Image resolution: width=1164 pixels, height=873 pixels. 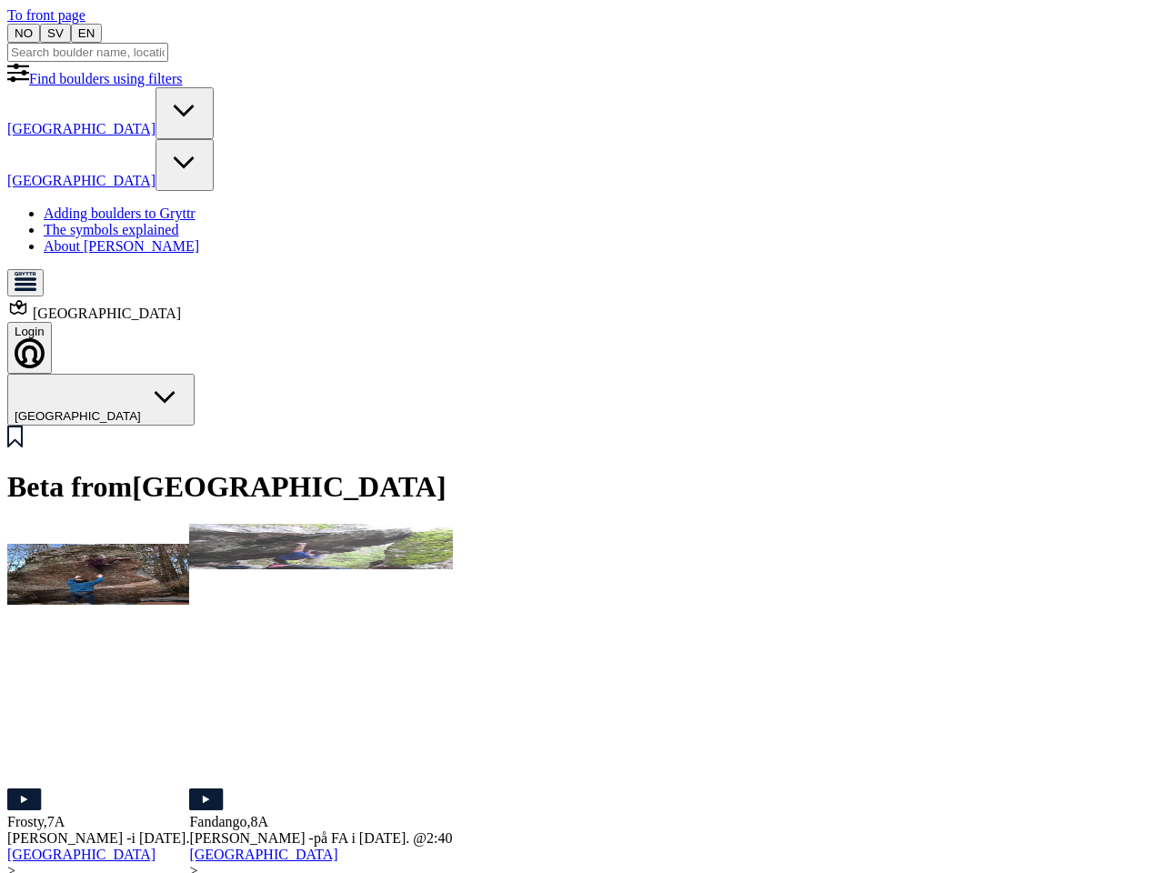 What do you see at coordinates (98, 574) in the screenshot?
I see `img: Christina pa Frosty` at bounding box center [98, 574].